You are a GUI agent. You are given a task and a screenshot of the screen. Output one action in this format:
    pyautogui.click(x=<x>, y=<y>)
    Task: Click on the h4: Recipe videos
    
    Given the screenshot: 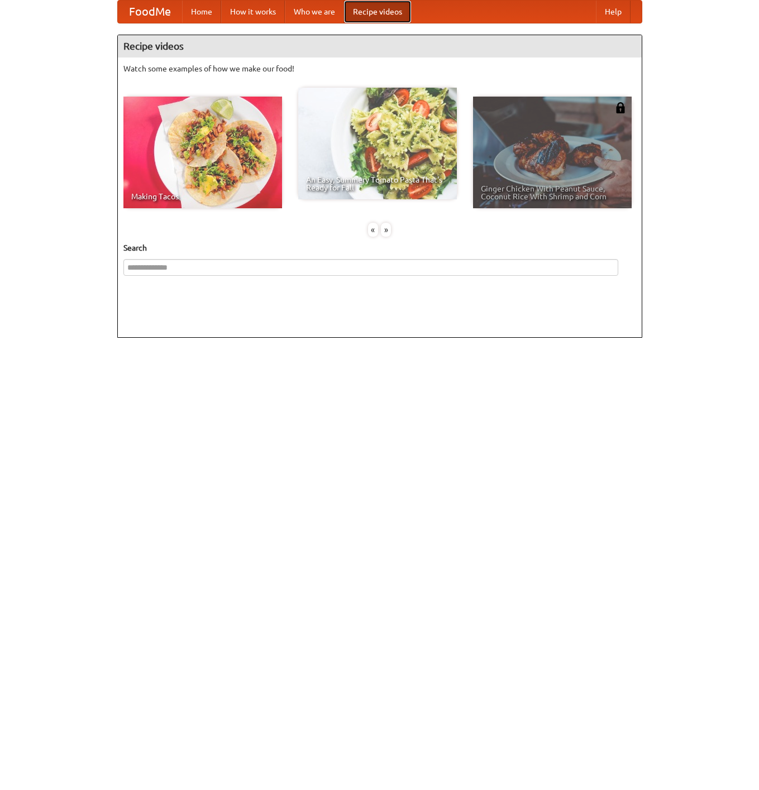 What is the action you would take?
    pyautogui.click(x=380, y=46)
    